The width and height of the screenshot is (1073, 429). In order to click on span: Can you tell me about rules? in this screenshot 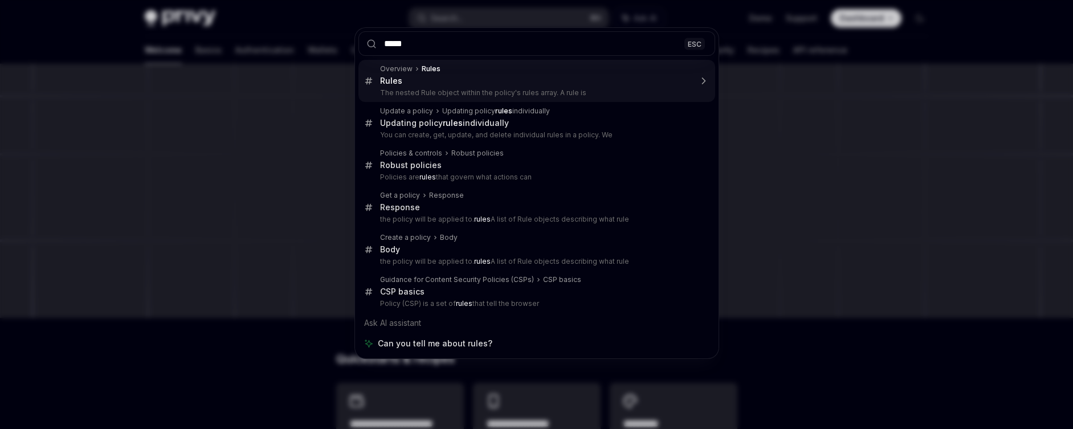, I will do `click(435, 344)`.